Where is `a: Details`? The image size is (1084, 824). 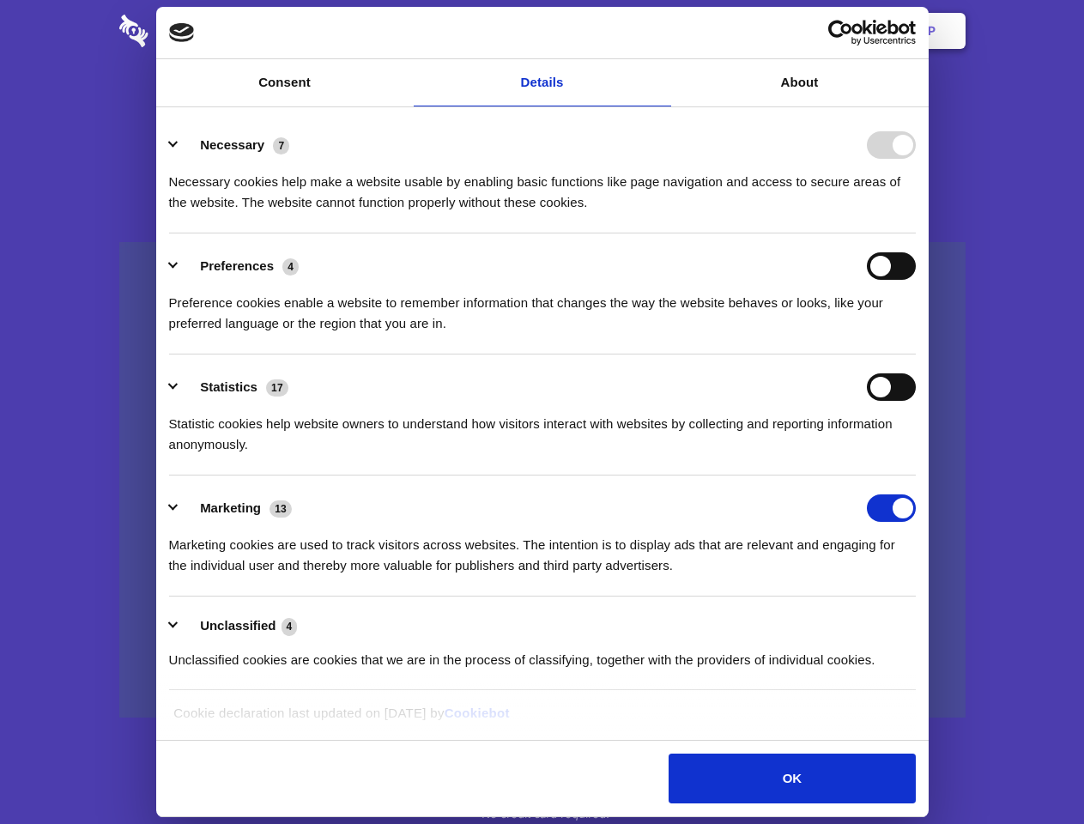 a: Details is located at coordinates (542, 82).